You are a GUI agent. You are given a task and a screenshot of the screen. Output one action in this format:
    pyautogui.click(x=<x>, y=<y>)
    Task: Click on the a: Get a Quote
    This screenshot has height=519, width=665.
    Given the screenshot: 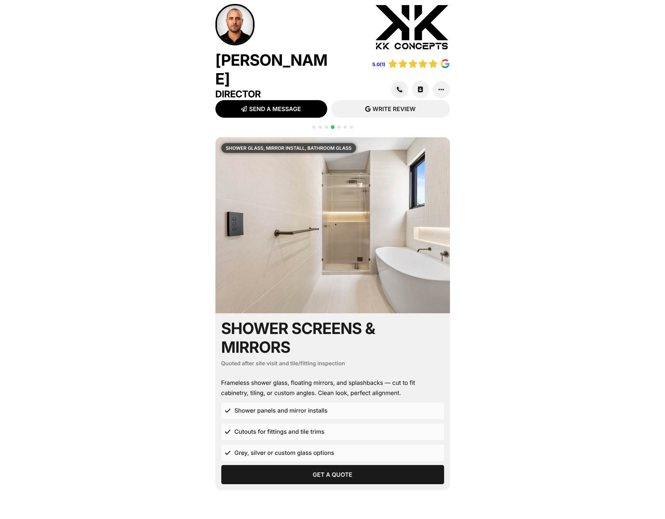 What is the action you would take?
    pyautogui.click(x=333, y=474)
    